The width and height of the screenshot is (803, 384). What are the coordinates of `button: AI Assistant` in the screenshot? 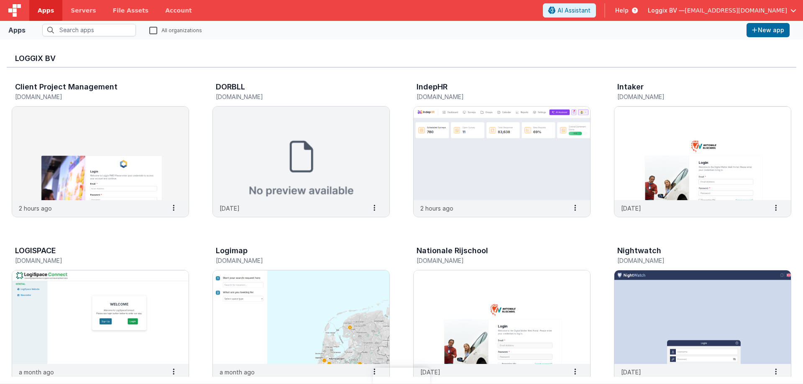 It's located at (569, 10).